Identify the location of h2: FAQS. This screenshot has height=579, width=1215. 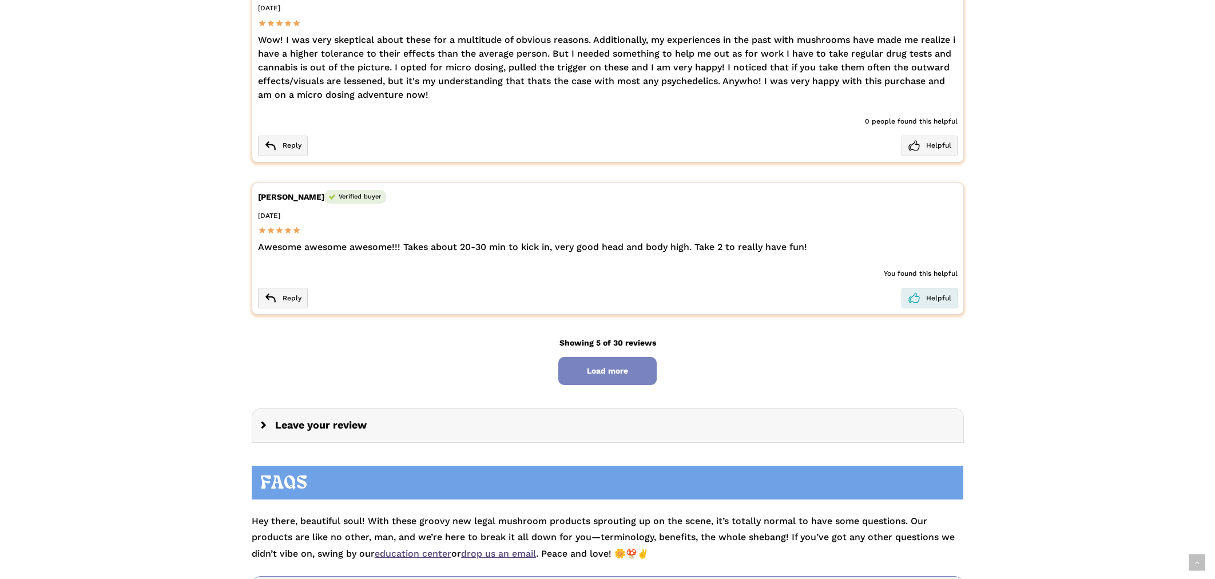
(607, 482).